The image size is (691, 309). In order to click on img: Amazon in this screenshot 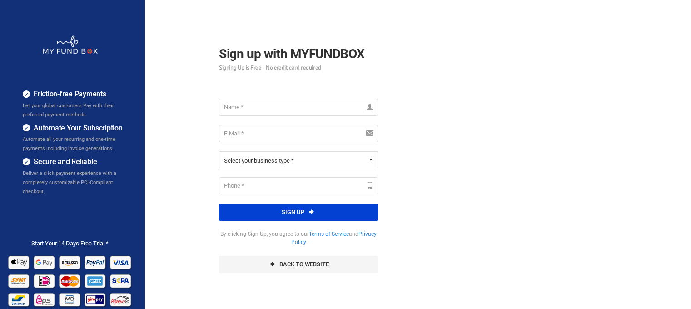, I will do `click(70, 262)`.